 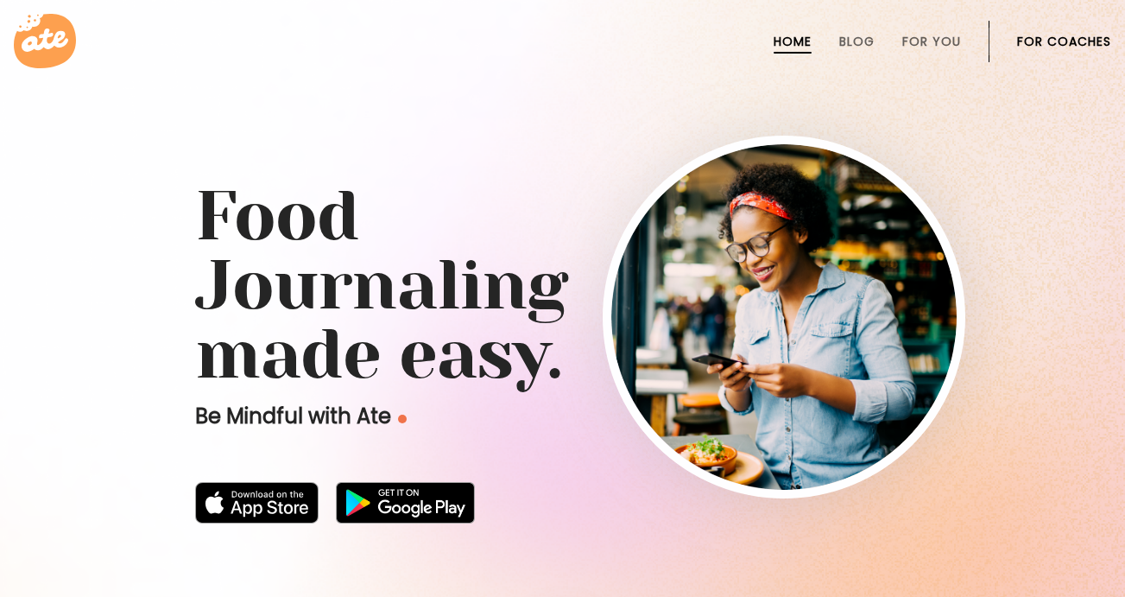 What do you see at coordinates (257, 503) in the screenshot?
I see `img: badge-download-apple.svg` at bounding box center [257, 503].